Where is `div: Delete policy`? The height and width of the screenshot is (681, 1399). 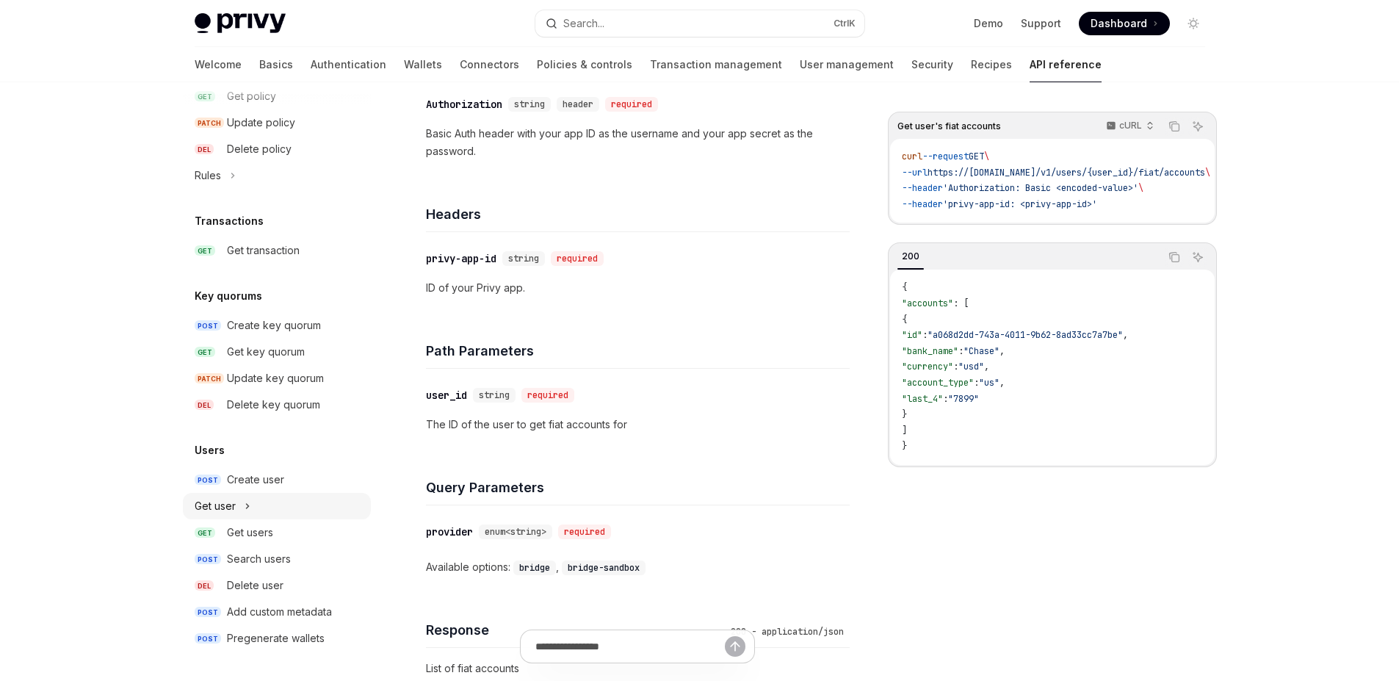
div: Delete policy is located at coordinates (259, 149).